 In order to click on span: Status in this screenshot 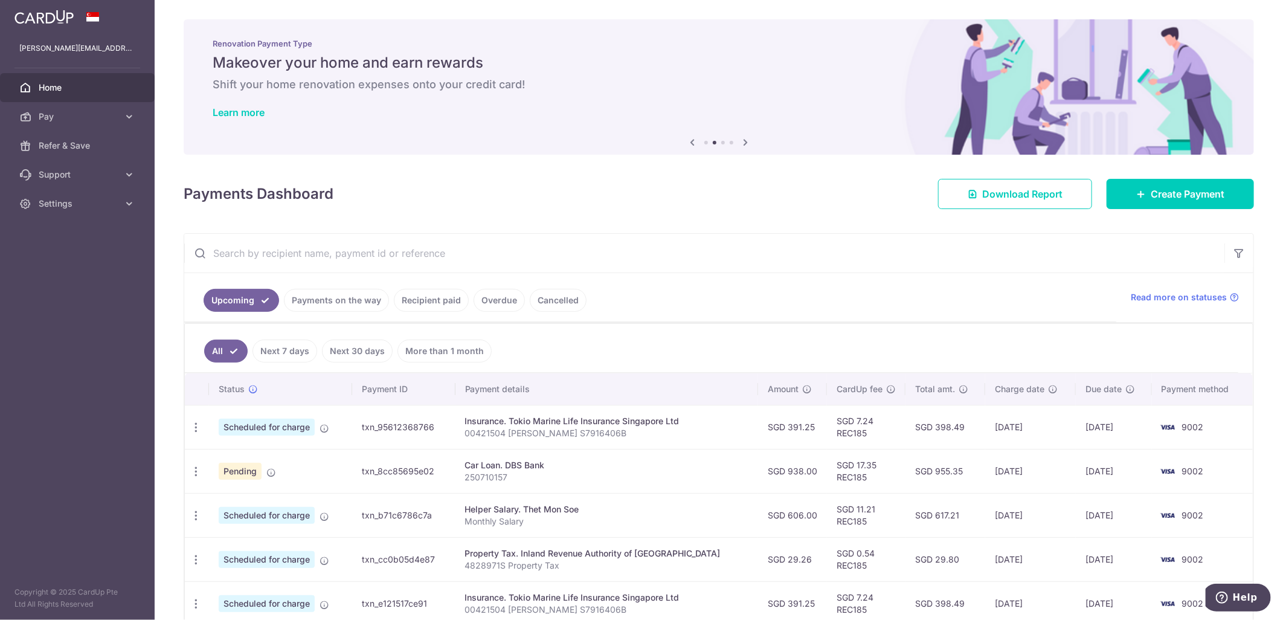, I will do `click(231, 389)`.